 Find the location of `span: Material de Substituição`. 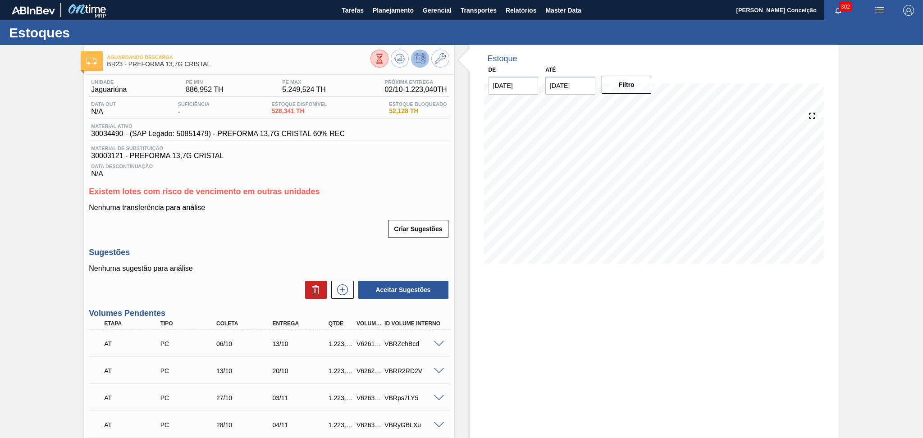

span: Material de Substituição is located at coordinates (269, 148).